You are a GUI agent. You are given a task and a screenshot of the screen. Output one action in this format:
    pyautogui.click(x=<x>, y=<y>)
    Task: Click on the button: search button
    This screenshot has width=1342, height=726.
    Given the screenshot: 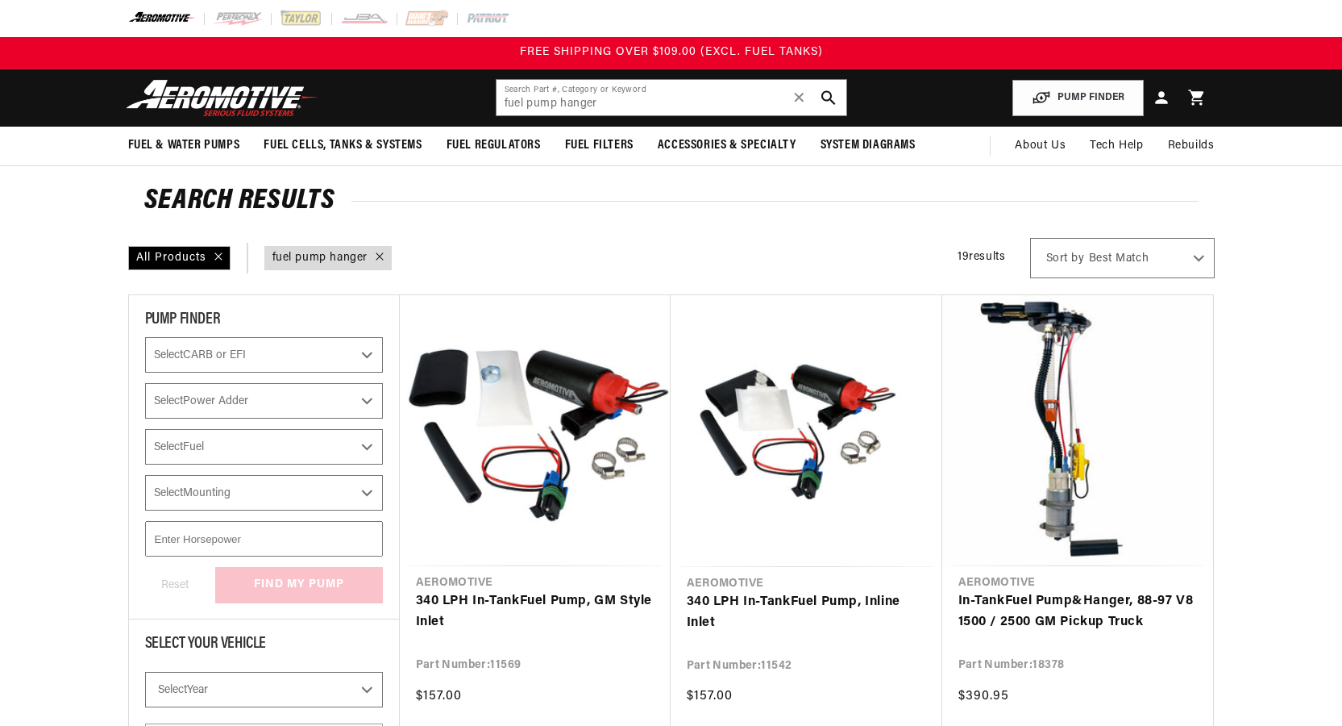 What is the action you would take?
    pyautogui.click(x=829, y=98)
    